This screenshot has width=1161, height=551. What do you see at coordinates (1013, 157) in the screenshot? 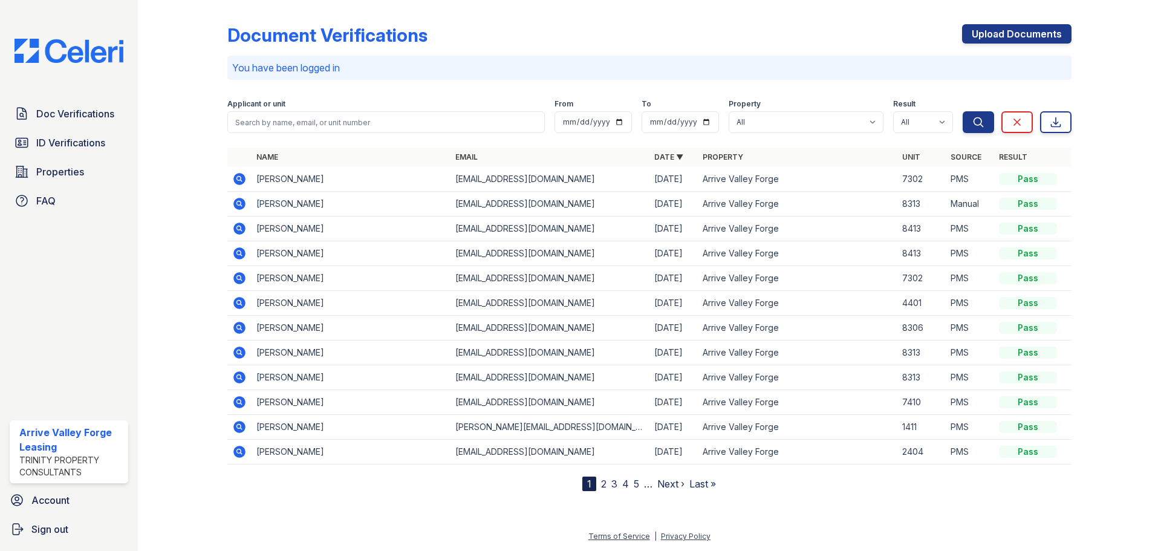
I see `a: Result` at bounding box center [1013, 157].